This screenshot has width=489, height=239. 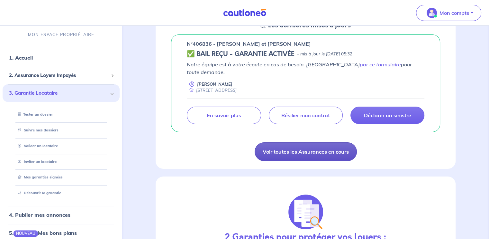 What do you see at coordinates (21, 58) in the screenshot?
I see `a: 1. Accueil` at bounding box center [21, 58].